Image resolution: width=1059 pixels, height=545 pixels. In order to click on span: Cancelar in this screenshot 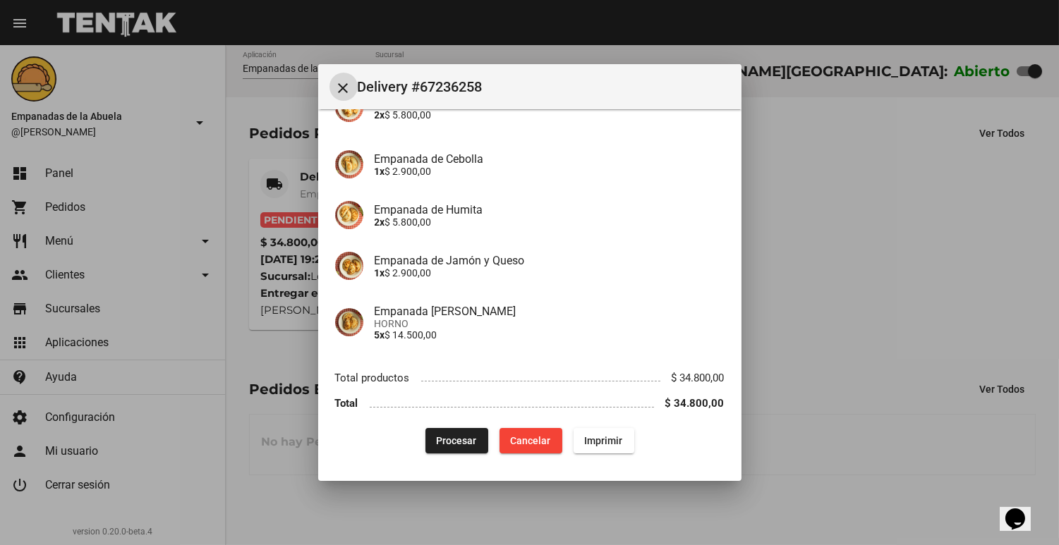, I will do `click(531, 441)`.